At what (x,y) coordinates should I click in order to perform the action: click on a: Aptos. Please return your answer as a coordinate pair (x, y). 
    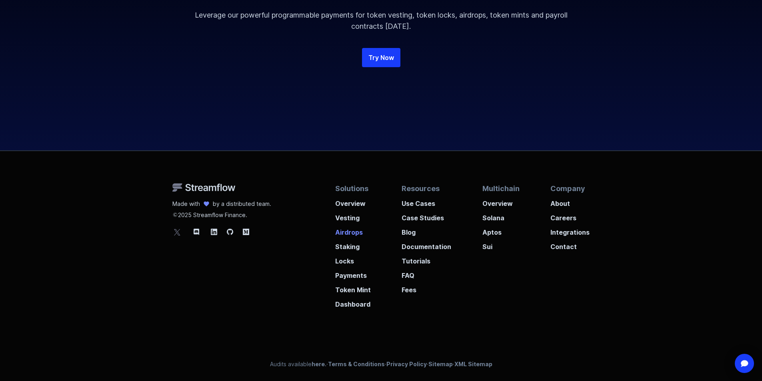
    Looking at the image, I should click on (501, 230).